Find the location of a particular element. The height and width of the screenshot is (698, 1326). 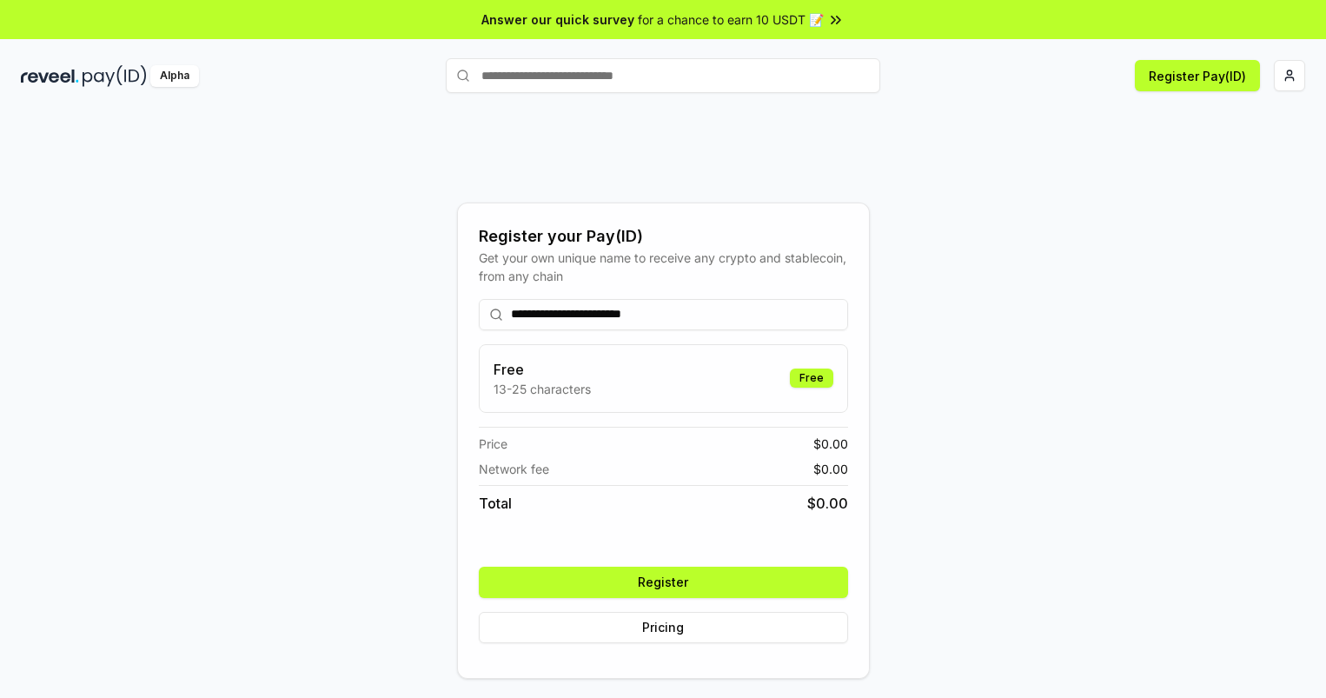

button: Pricing is located at coordinates (663, 627).